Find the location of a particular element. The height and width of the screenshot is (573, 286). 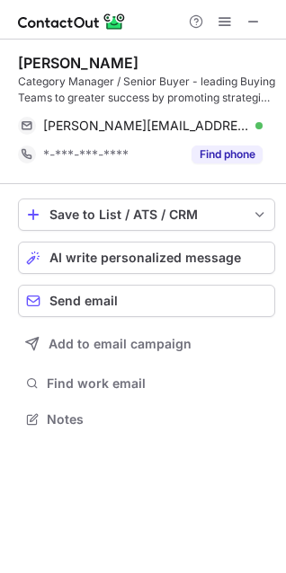

span: Send email is located at coordinates (84, 301).